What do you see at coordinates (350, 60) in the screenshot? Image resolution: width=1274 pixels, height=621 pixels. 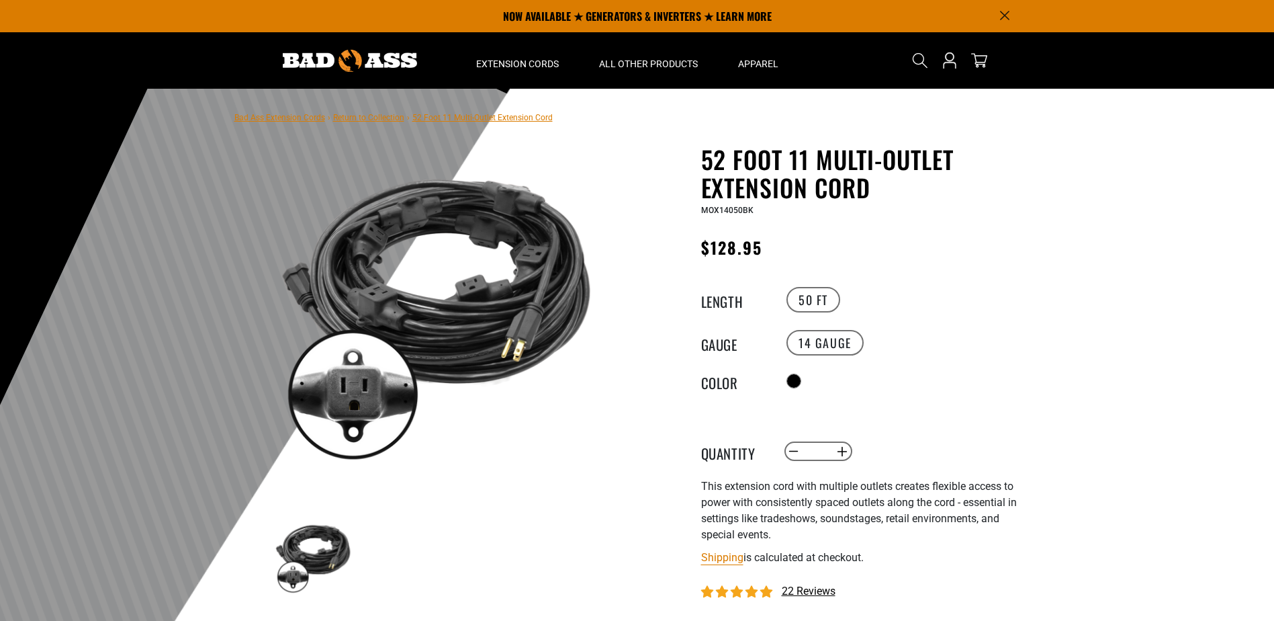 I see `img: Bad Ass Extension Cords` at bounding box center [350, 60].